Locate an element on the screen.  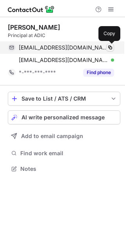
button: Reveal Button is located at coordinates (98, 73).